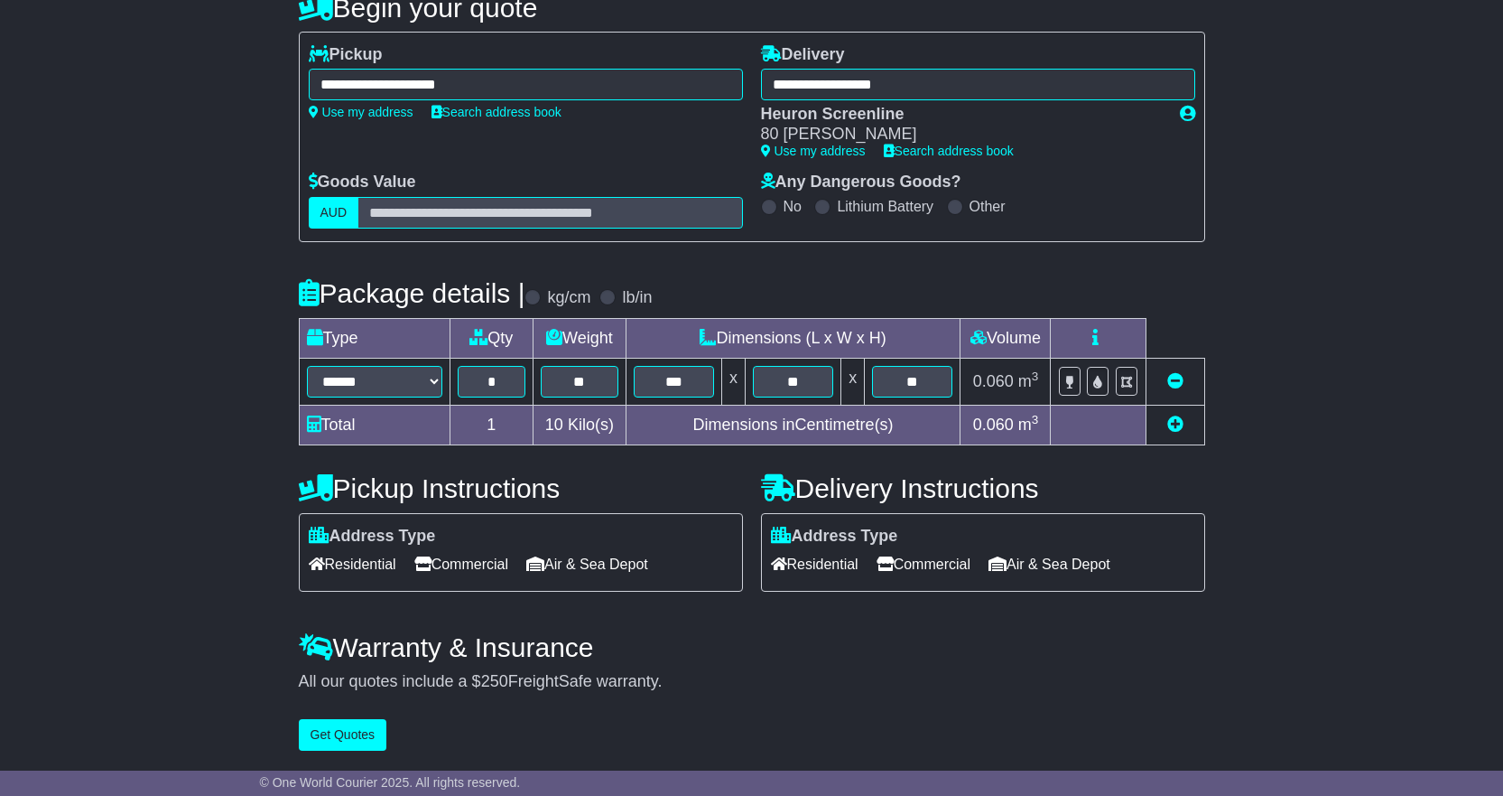 This screenshot has width=1503, height=796. I want to click on label: lb/in, so click(637, 298).